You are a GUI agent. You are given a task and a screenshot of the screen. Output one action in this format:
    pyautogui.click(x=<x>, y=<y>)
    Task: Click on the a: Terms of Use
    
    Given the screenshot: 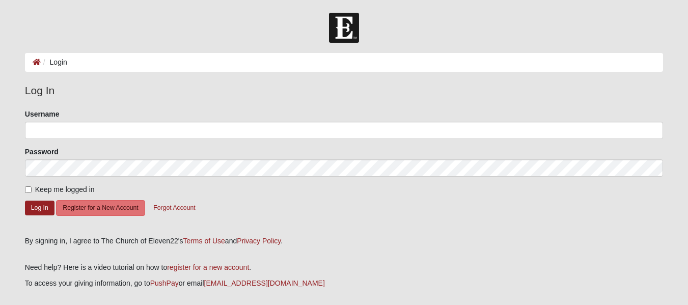 What is the action you would take?
    pyautogui.click(x=204, y=241)
    